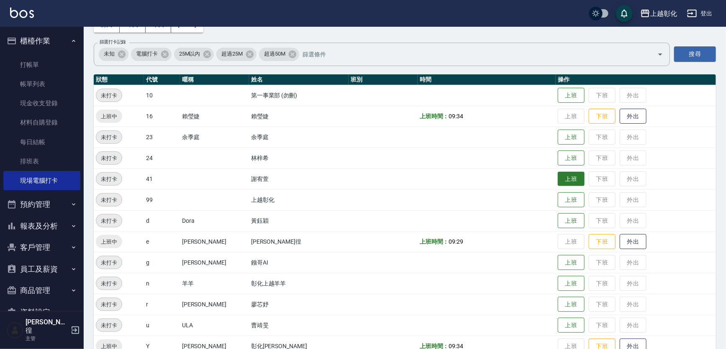  I want to click on a: 排班表, so click(42, 161).